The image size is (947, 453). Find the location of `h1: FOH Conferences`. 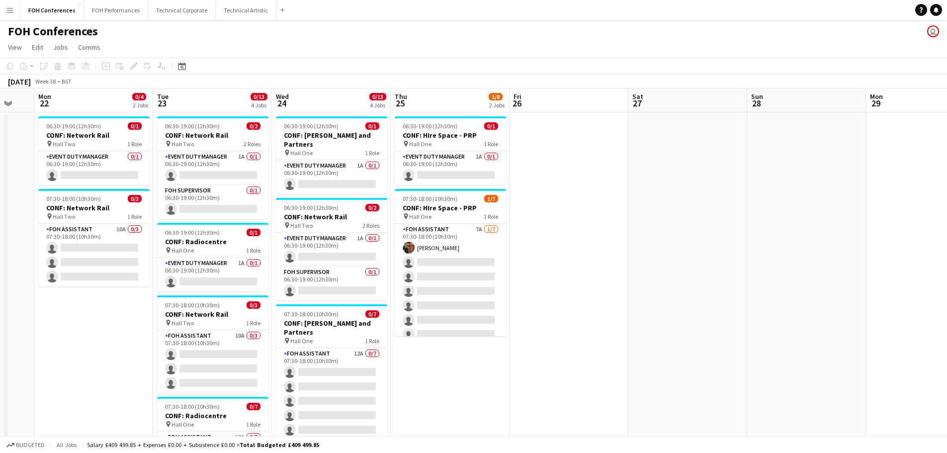

h1: FOH Conferences is located at coordinates (53, 31).